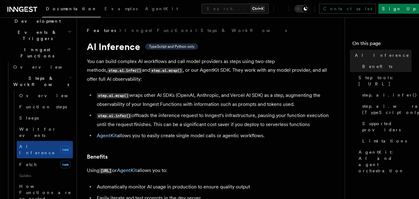  Describe the element at coordinates (45, 132) in the screenshot. I see `a: Wait for events` at that location.